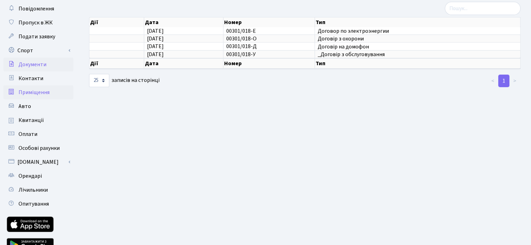 The width and height of the screenshot is (531, 245). Describe the element at coordinates (241, 47) in the screenshot. I see `span: 00301/018-Д` at that location.